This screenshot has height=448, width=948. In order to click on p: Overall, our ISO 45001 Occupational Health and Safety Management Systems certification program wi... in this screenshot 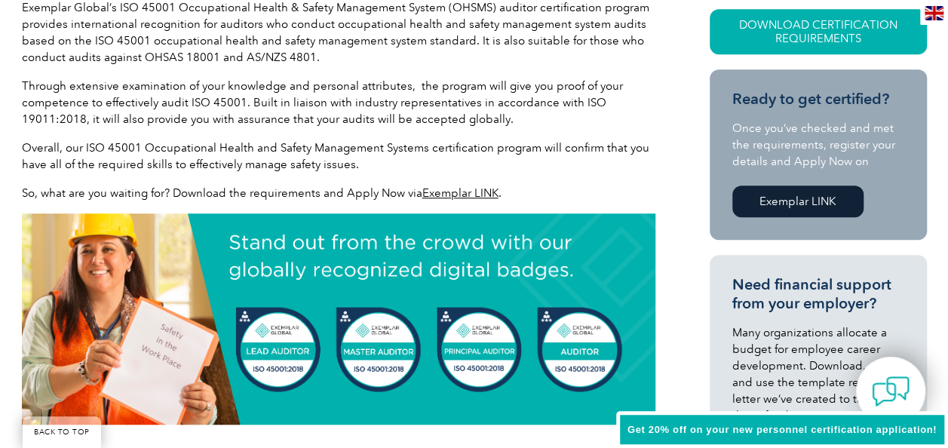, I will do `click(339, 156)`.